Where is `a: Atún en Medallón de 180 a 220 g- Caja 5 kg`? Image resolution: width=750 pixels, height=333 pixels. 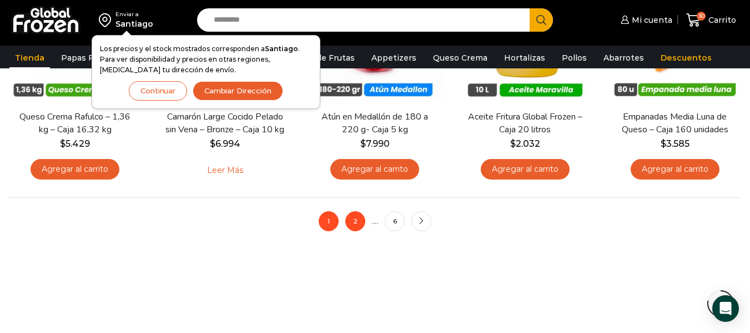
a: Atún en Medallón de 180 a 220 g- Caja 5 kg is located at coordinates (375, 123).